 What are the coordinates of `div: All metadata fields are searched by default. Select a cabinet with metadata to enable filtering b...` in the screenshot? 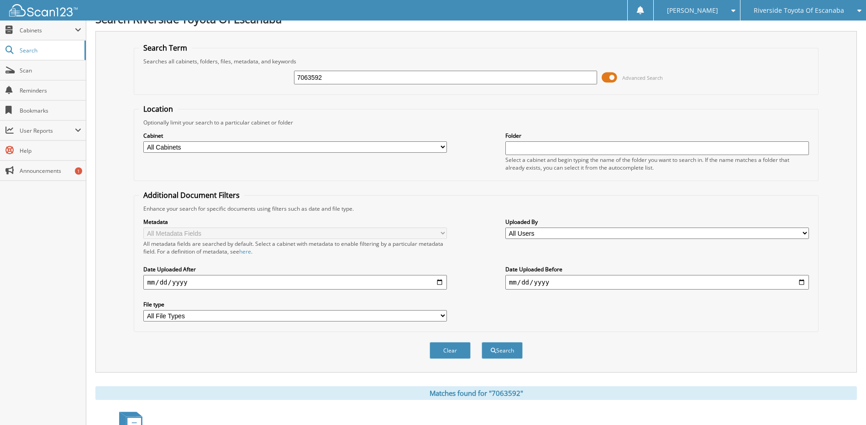 It's located at (295, 248).